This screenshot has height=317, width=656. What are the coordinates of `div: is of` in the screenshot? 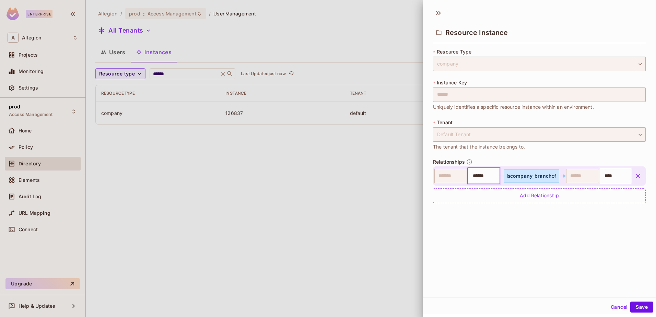 It's located at (531, 176).